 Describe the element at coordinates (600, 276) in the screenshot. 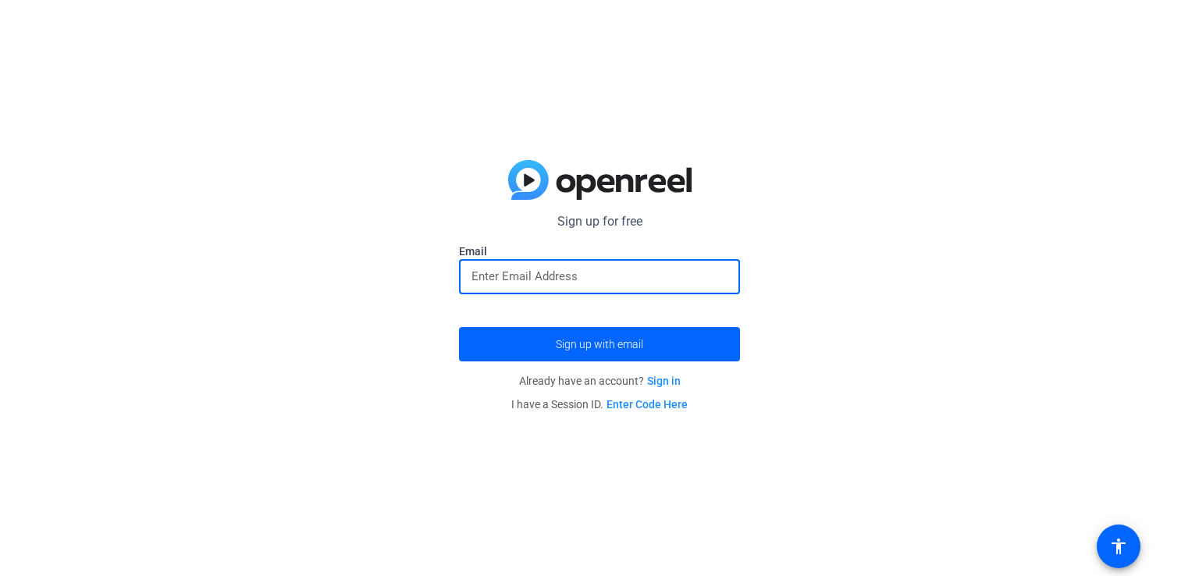

I see `input: Enter Email Address` at that location.